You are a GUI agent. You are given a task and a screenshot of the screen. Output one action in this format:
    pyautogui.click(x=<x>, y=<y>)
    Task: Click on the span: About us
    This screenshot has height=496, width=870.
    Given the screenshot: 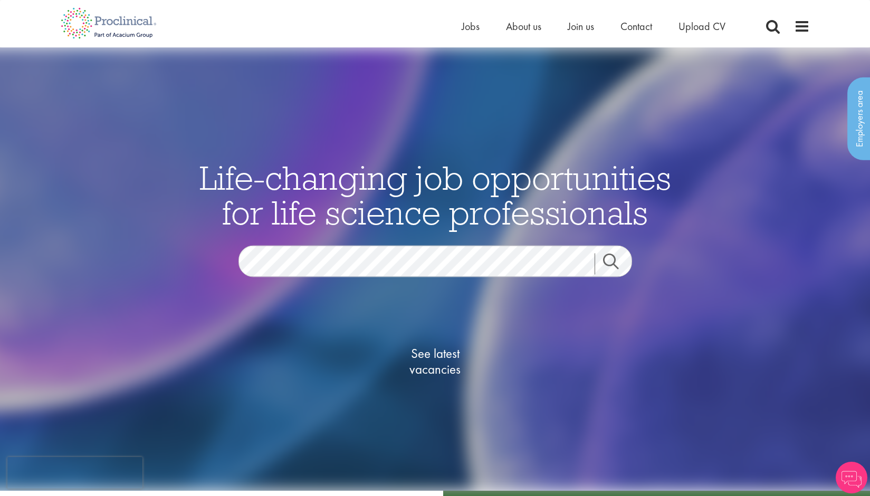 What is the action you would take?
    pyautogui.click(x=523, y=26)
    